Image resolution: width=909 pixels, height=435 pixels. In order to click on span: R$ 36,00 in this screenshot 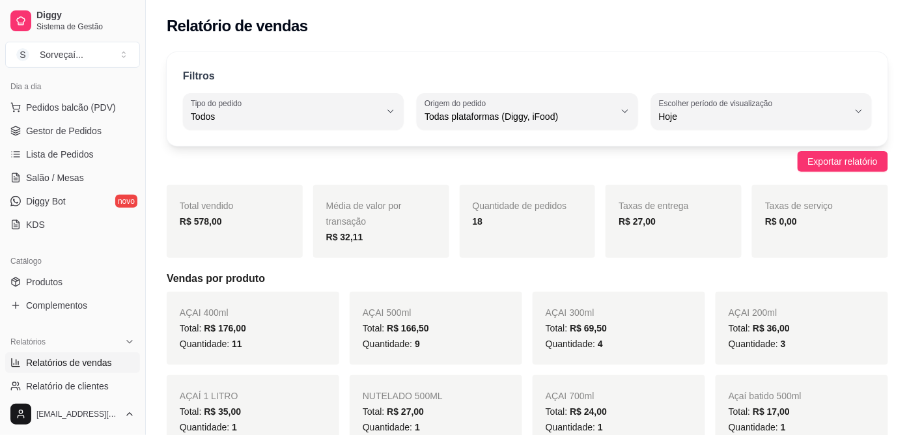, I will do `click(771, 328)`.